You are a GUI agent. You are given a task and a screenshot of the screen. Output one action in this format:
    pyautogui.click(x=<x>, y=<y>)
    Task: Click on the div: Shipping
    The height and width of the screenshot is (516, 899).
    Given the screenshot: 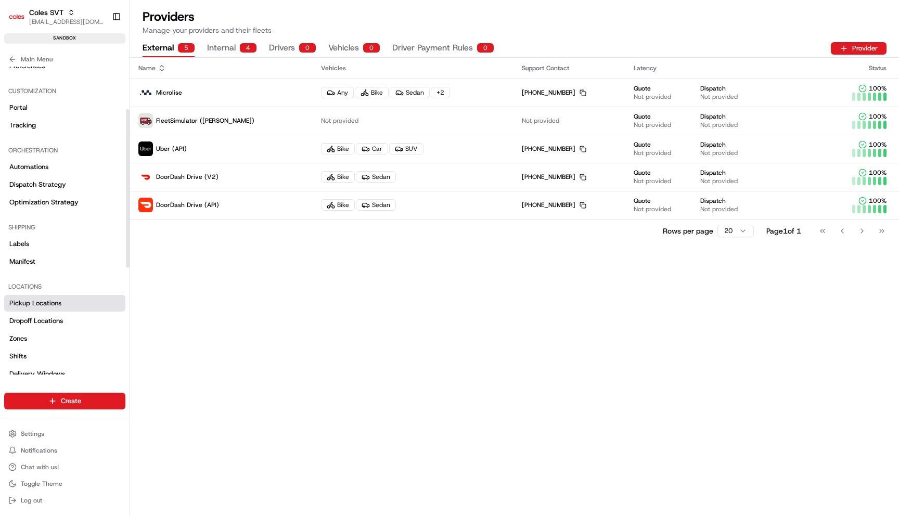 What is the action you would take?
    pyautogui.click(x=64, y=227)
    